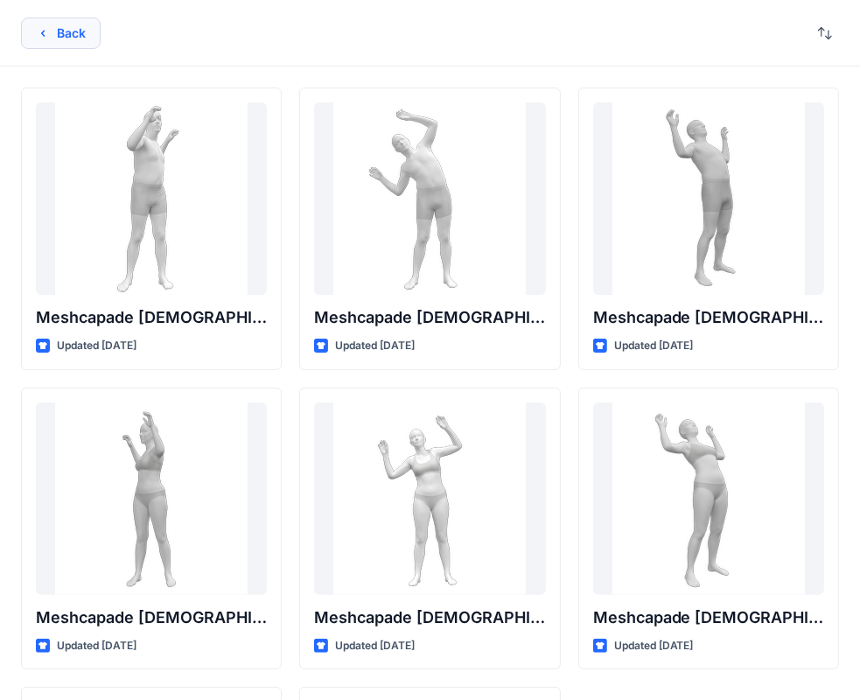 The image size is (860, 700). I want to click on a: Meshcapade Female Stretch Side To Side Animation, so click(151, 499).